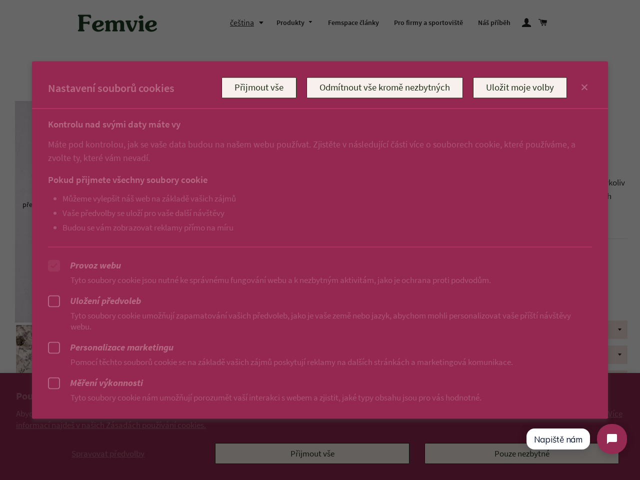 This screenshot has height=480, width=640. I want to click on li: Vaše předvolby se uloží pro vaše další návštěvy, so click(317, 213).